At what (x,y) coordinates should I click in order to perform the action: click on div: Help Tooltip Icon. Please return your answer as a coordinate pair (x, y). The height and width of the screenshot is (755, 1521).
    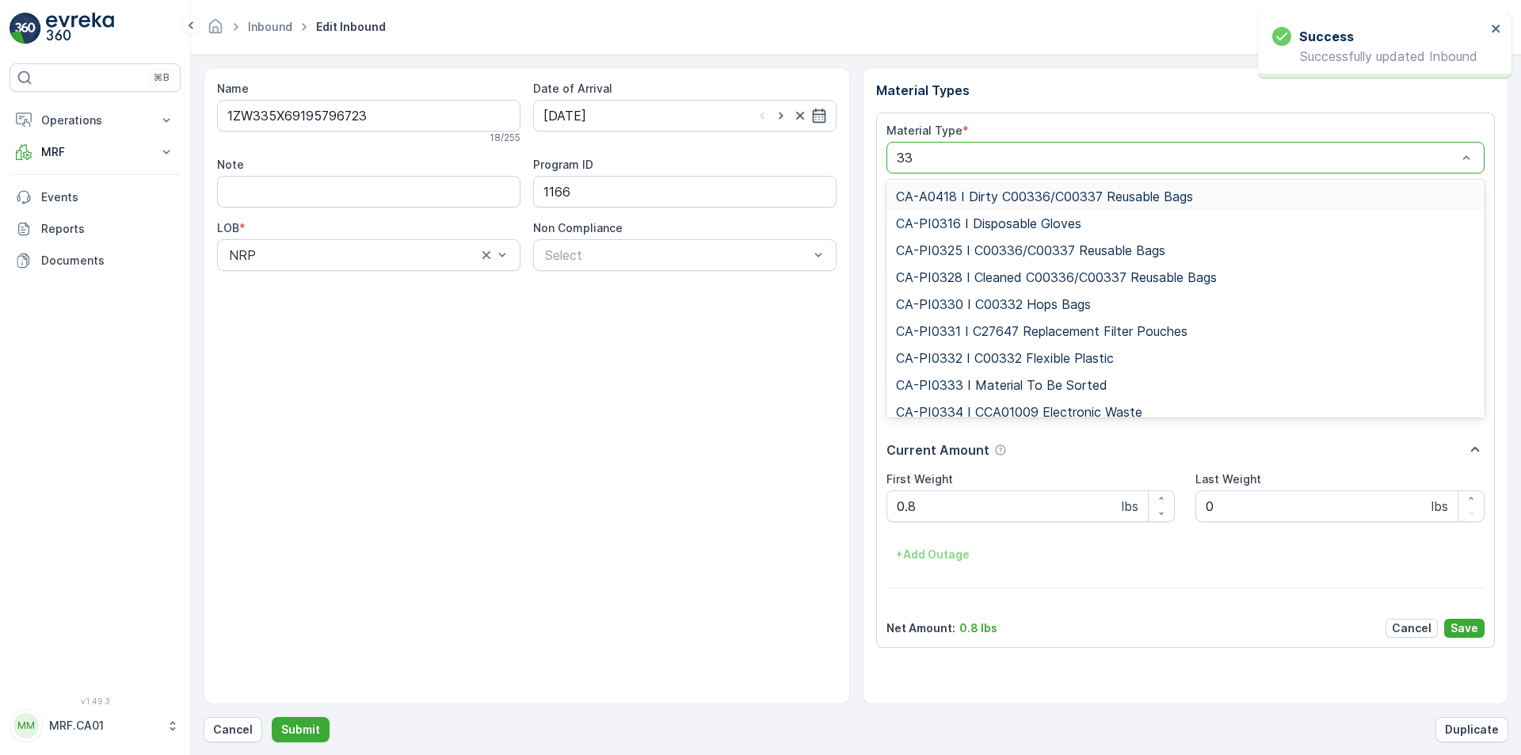
    Looking at the image, I should click on (1001, 450).